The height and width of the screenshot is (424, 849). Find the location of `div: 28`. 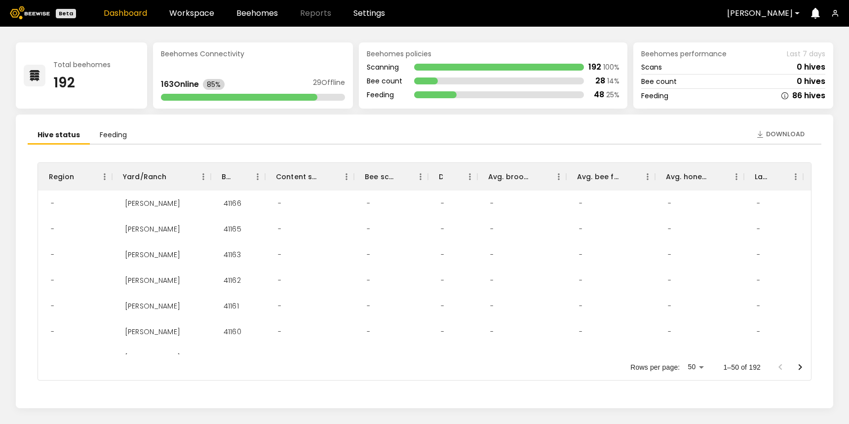

div: 28 is located at coordinates (600, 81).